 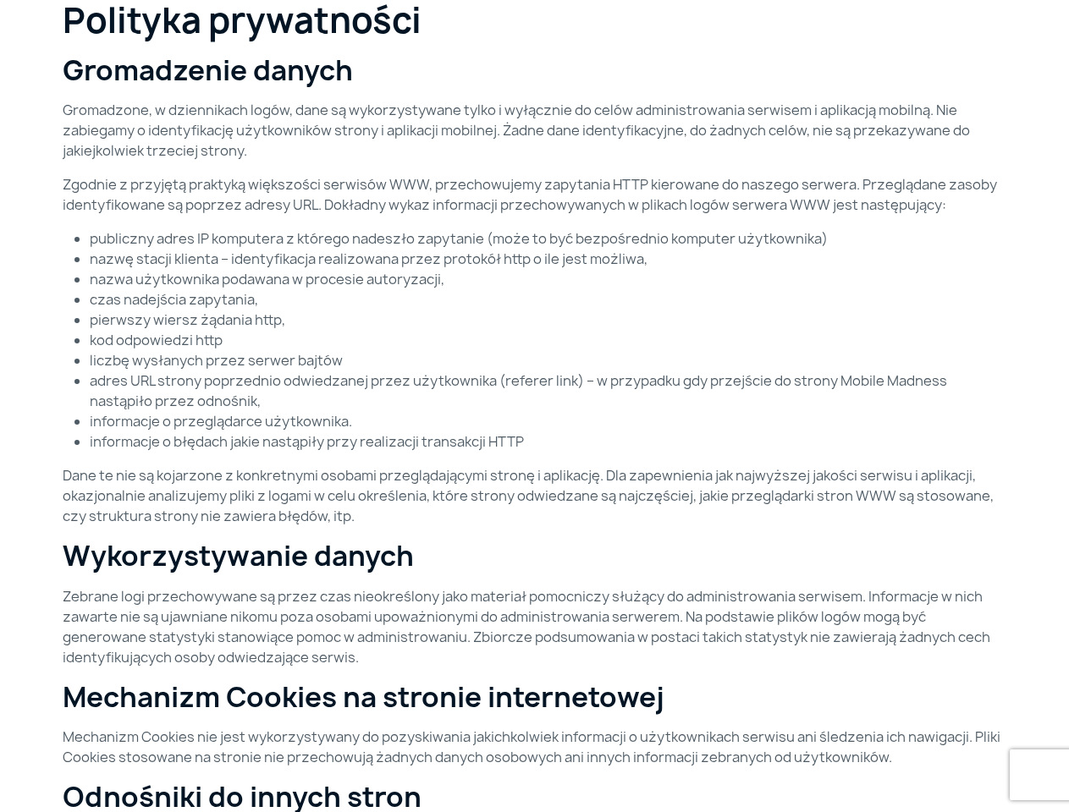 What do you see at coordinates (548, 340) in the screenshot?
I see `li: kod odpowiedzi http` at bounding box center [548, 340].